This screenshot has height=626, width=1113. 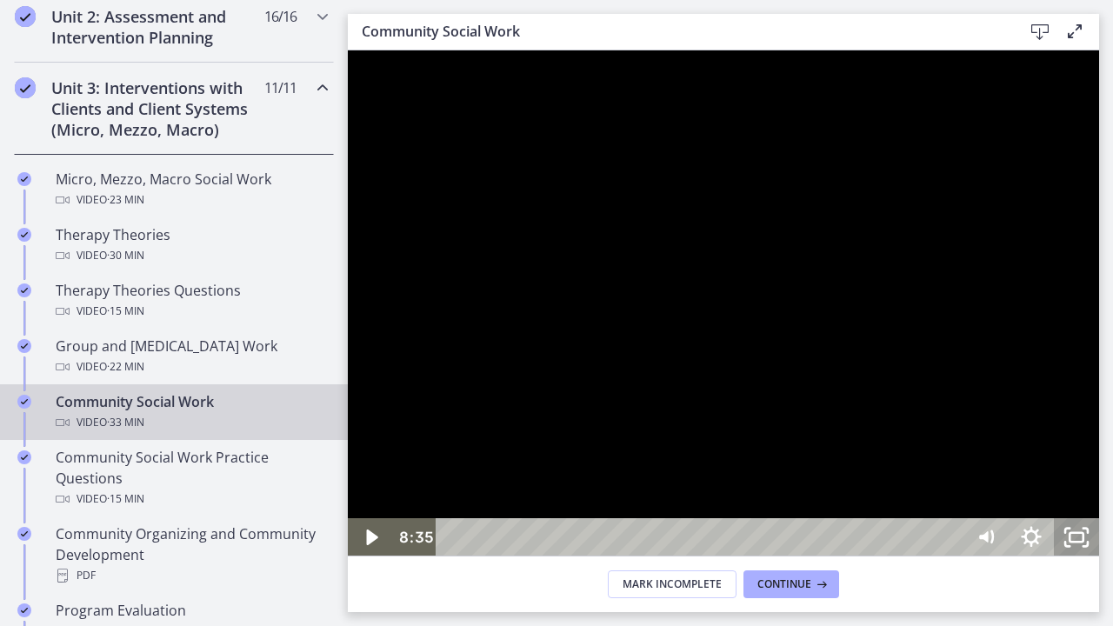 I want to click on span: Continue, so click(x=784, y=584).